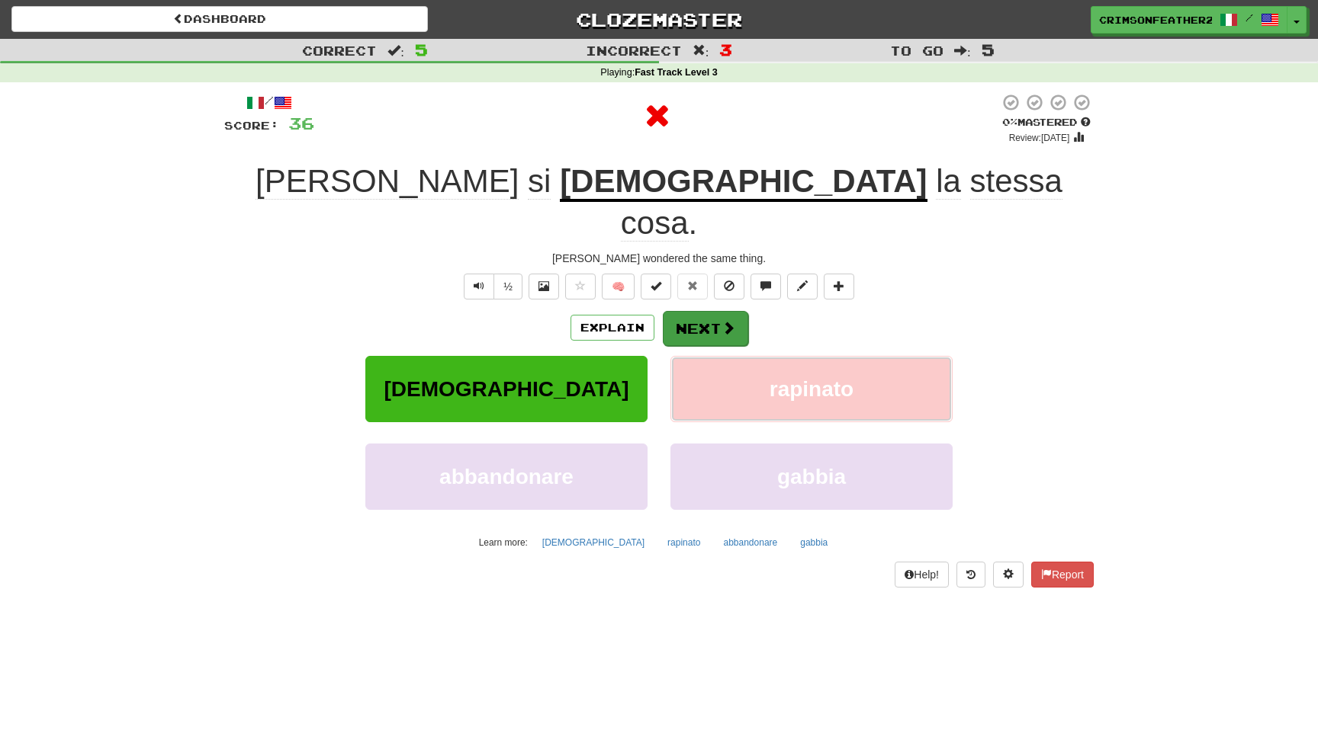 The width and height of the screenshot is (1318, 730). I want to click on small: Learn more:, so click(503, 543).